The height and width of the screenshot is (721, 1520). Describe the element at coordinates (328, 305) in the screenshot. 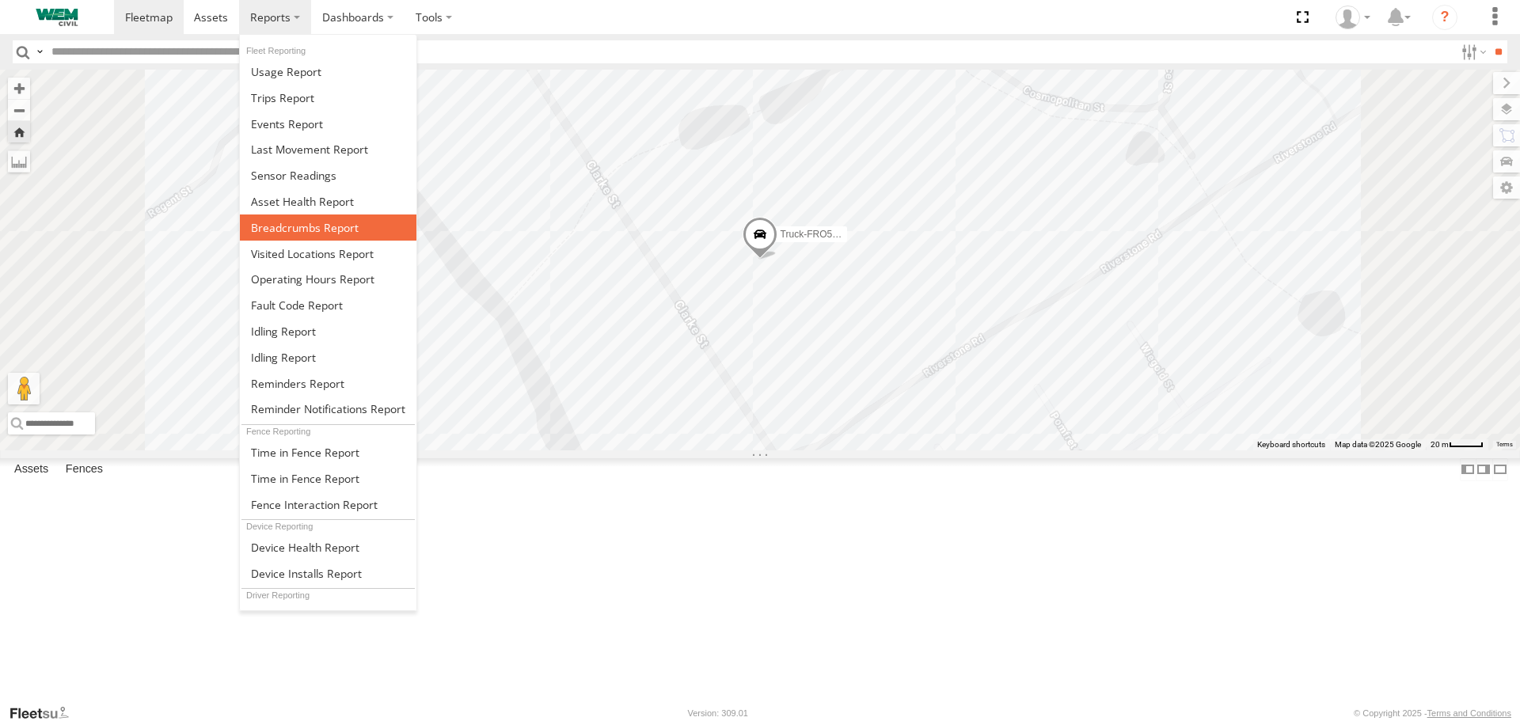

I see `a: Fault Code Report` at that location.